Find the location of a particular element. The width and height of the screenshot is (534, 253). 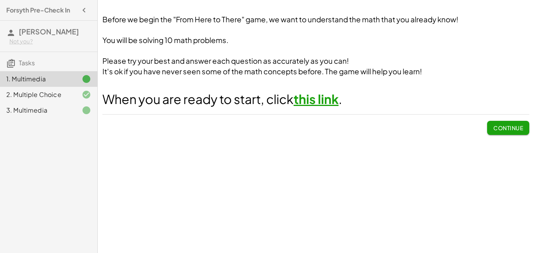

i: Task finished and correct. is located at coordinates (86, 95).